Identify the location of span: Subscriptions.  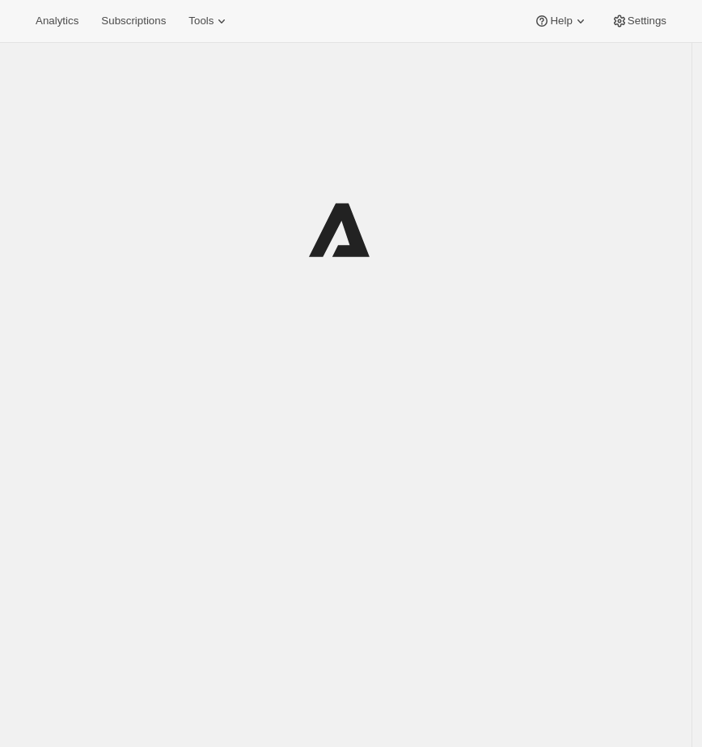
(133, 21).